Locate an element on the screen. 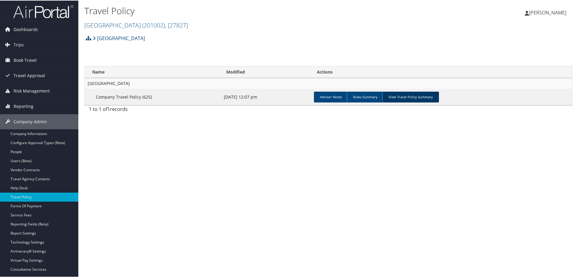  a: Rules Summary is located at coordinates (365, 96).